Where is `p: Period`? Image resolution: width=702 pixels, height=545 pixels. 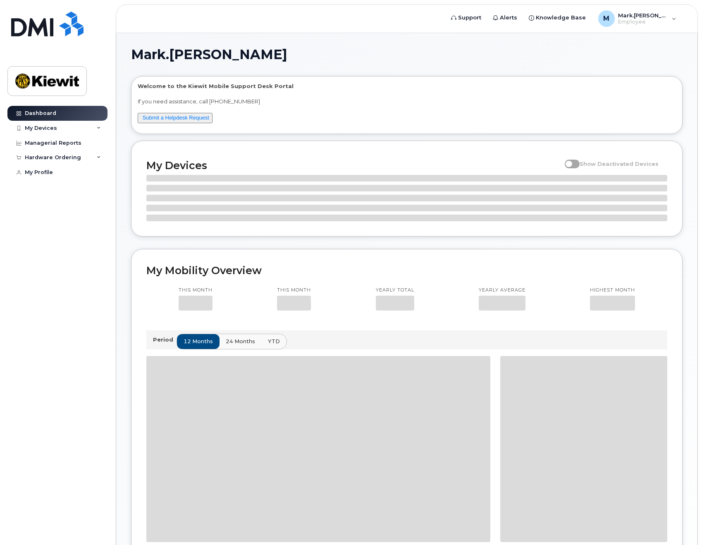
p: Period is located at coordinates (165, 339).